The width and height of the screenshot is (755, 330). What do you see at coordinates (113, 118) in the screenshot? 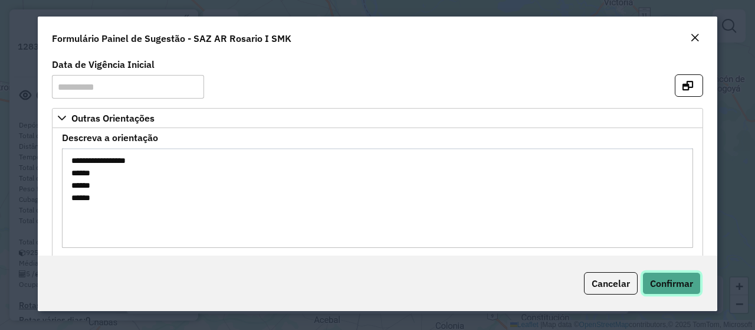
I see `span: Outras Orientações` at bounding box center [113, 118].